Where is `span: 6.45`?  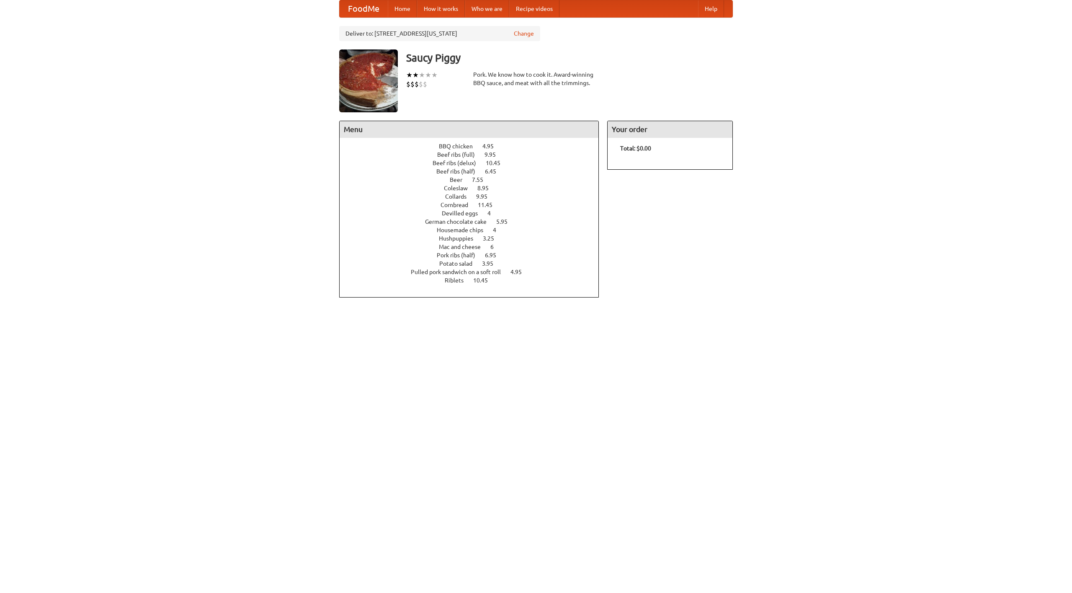 span: 6.45 is located at coordinates (495, 171).